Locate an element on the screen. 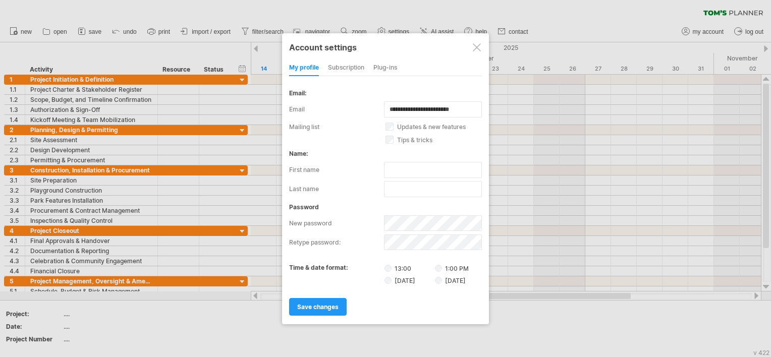  label: tips & tricks is located at coordinates (439, 140).